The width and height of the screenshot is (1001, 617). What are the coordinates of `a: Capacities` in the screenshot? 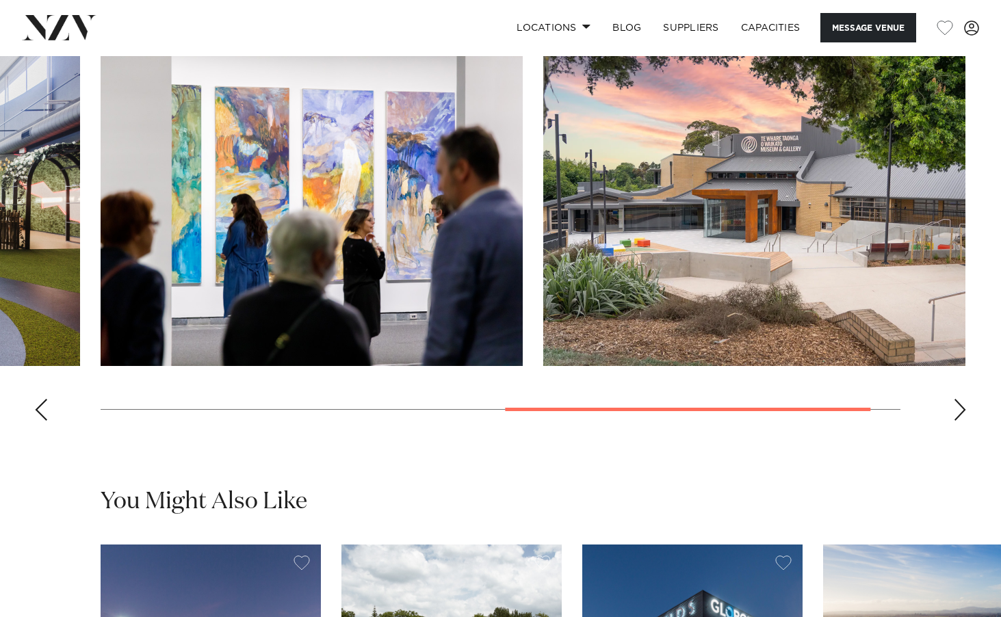 It's located at (771, 27).